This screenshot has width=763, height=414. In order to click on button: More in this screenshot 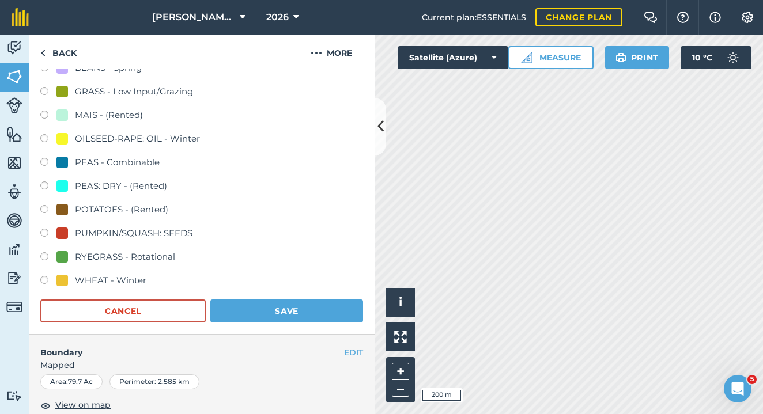, I will do `click(331, 51)`.